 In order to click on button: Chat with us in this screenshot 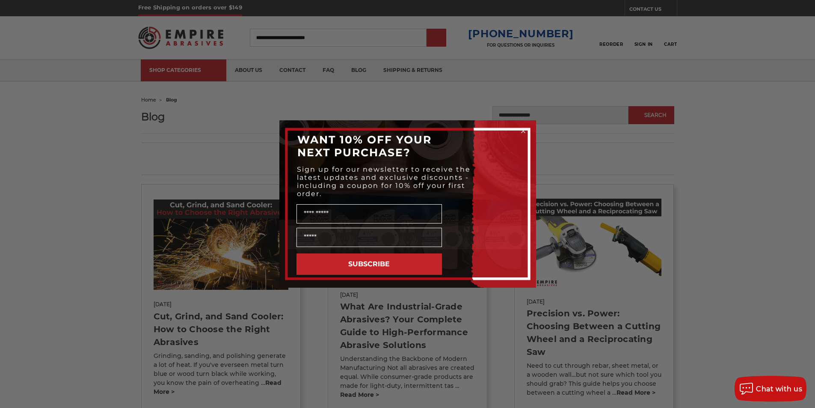, I will do `click(771, 389)`.